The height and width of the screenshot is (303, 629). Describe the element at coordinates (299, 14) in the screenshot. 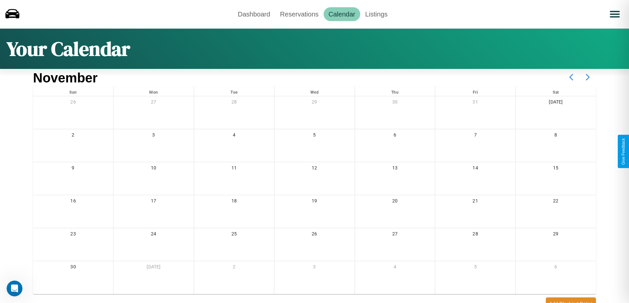

I see `a: Reservations` at that location.